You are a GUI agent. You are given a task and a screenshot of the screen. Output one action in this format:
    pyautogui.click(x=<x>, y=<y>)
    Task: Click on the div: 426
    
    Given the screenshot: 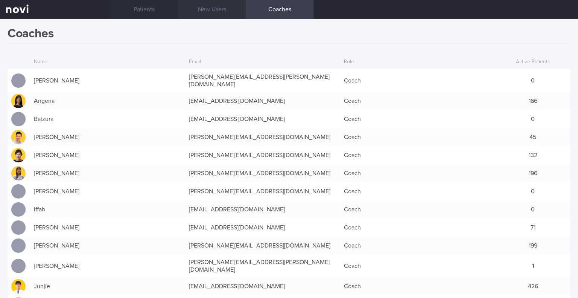 What is the action you would take?
    pyautogui.click(x=533, y=286)
    